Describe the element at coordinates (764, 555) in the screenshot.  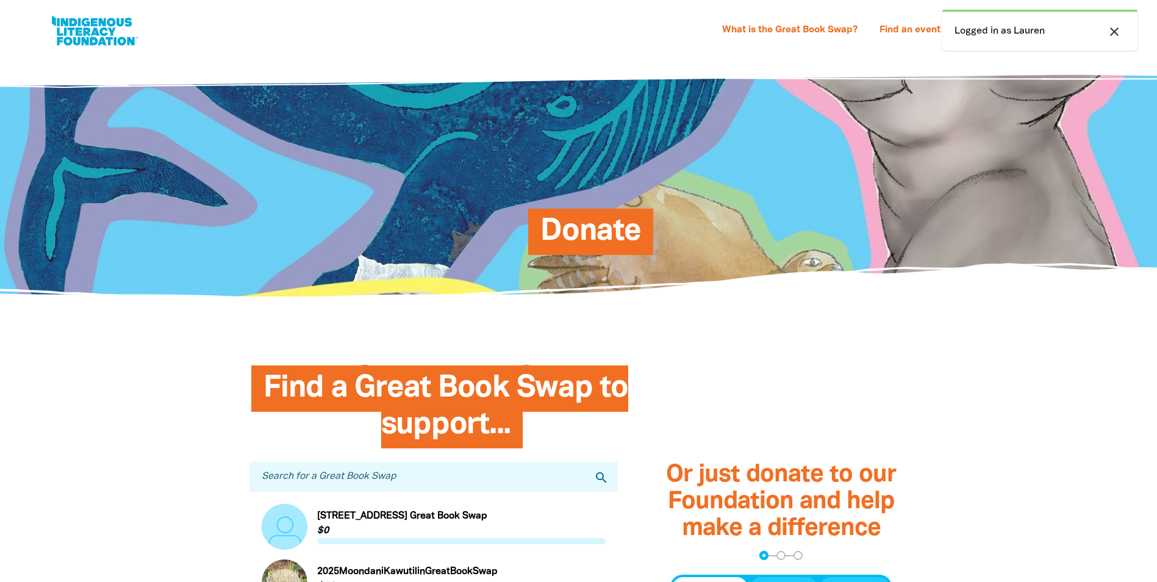
I see `button: Navigate to step 1 of 3 to enter your donation amount` at that location.